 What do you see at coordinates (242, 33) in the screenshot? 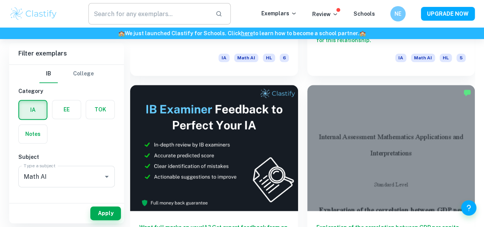
I see `h6: We just launched Clastify for Schools. Click to learn how to become a school partner.` at bounding box center [242, 33].